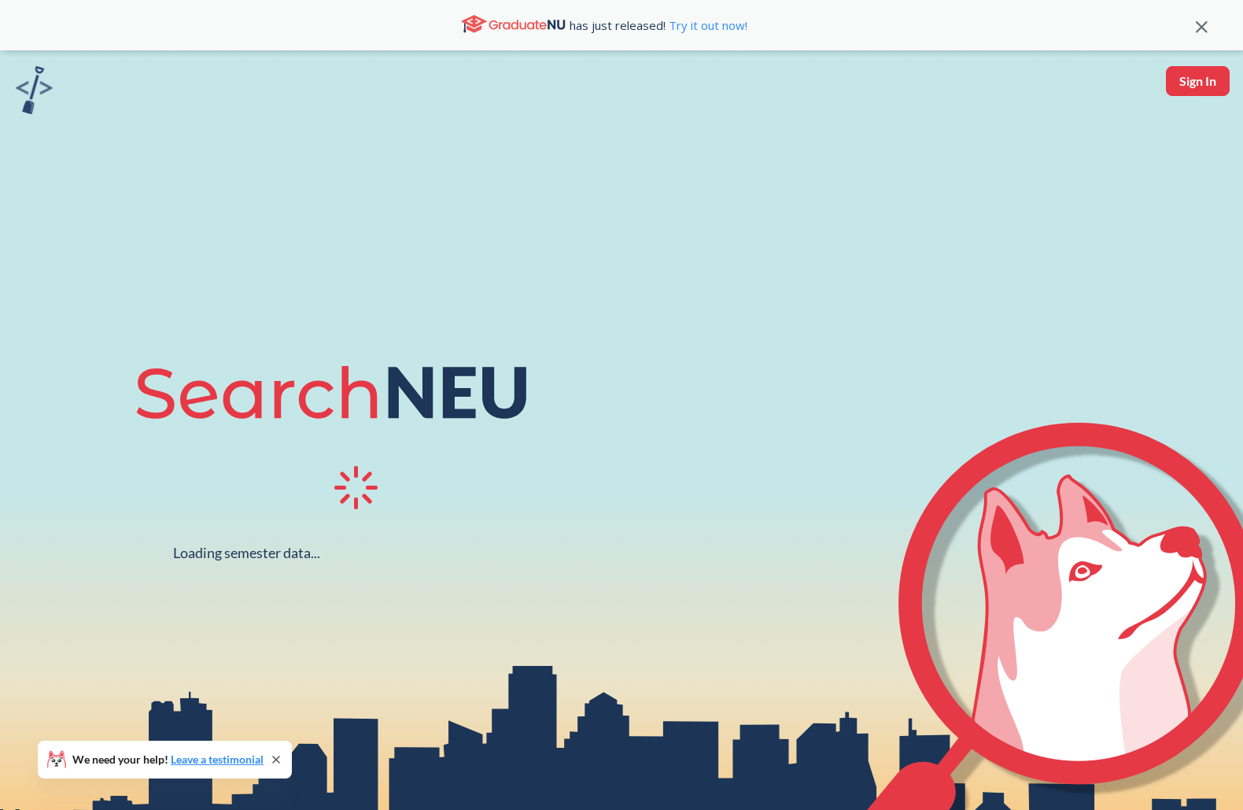  Describe the element at coordinates (34, 92) in the screenshot. I see `a: sandbox logo` at that location.